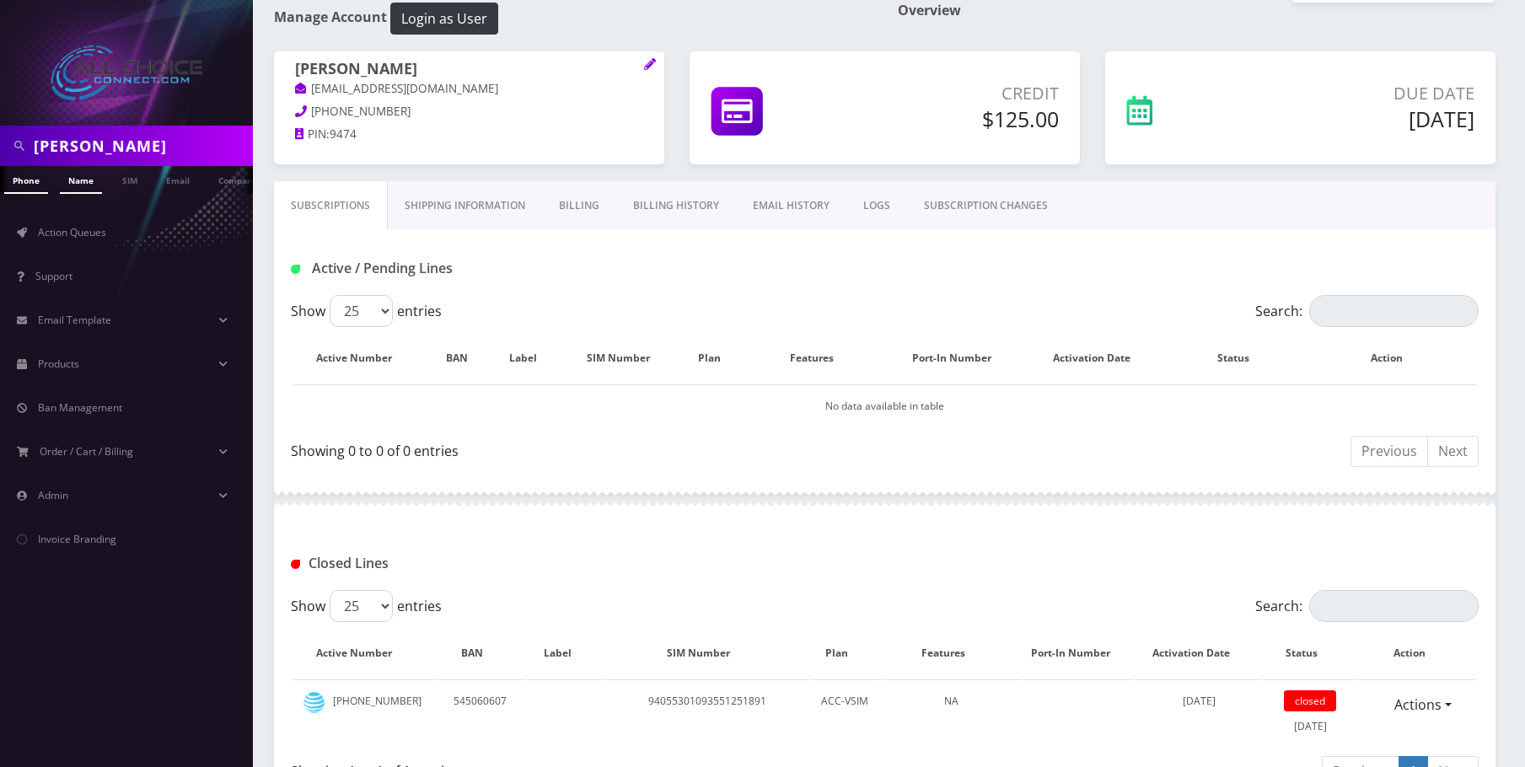  Describe the element at coordinates (130, 179) in the screenshot. I see `a: SIM` at that location.